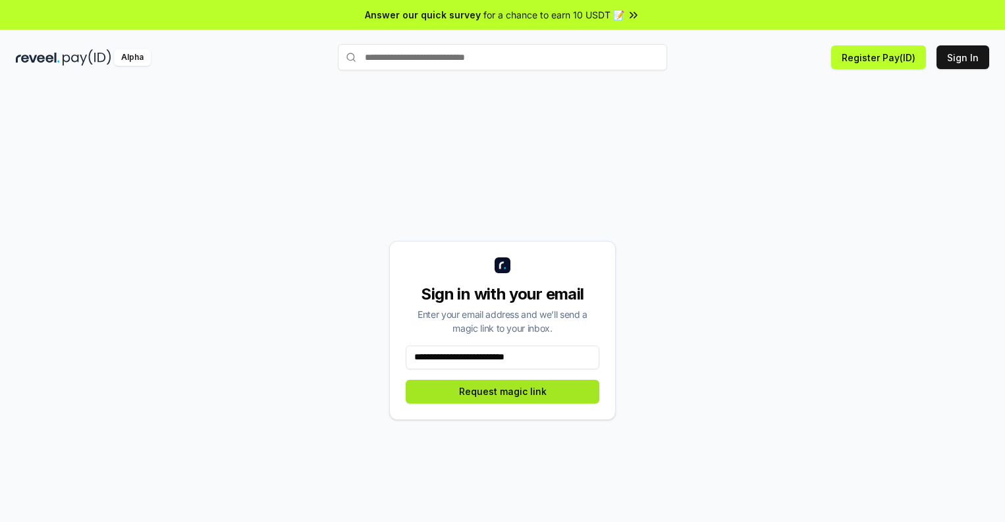 The height and width of the screenshot is (522, 1005). What do you see at coordinates (554, 14) in the screenshot?
I see `span: for a chance to earn 10 USDT 📝` at bounding box center [554, 14].